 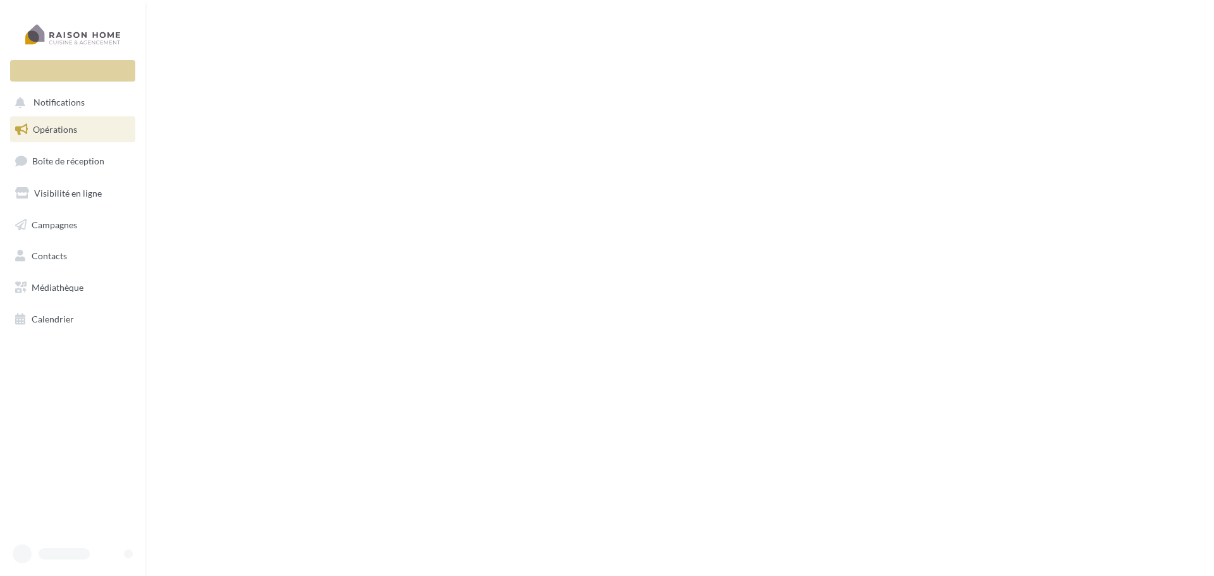 I want to click on a: Boîte de réception, so click(x=73, y=161).